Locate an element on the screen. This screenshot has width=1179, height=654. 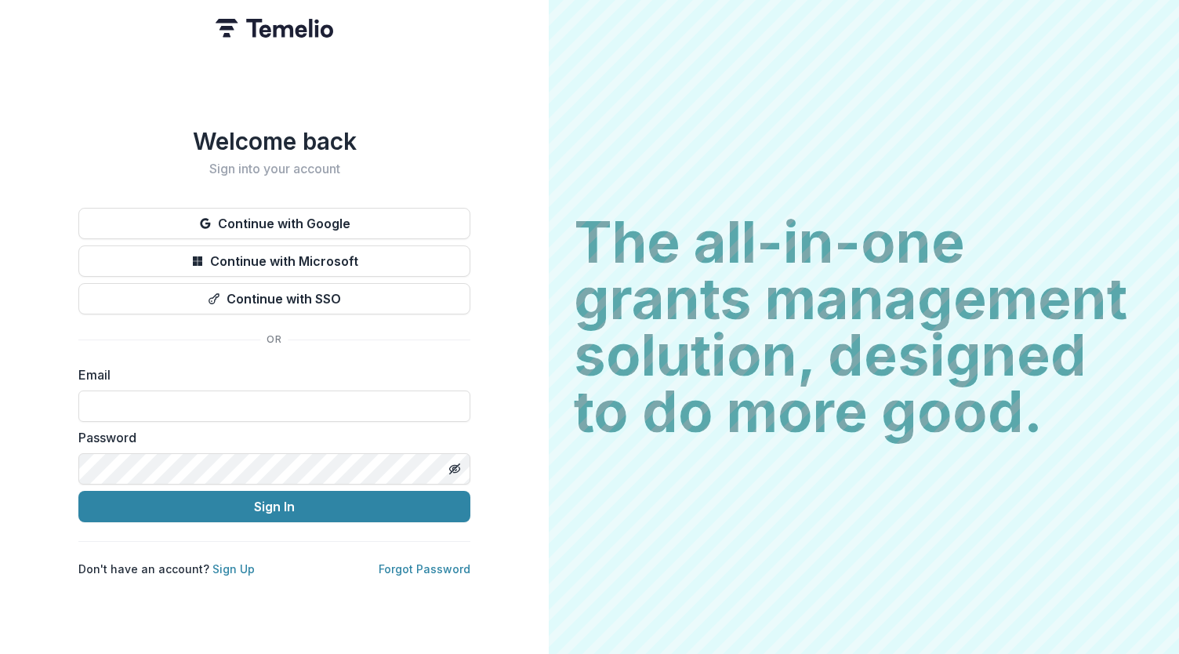
label: Password is located at coordinates (270, 437).